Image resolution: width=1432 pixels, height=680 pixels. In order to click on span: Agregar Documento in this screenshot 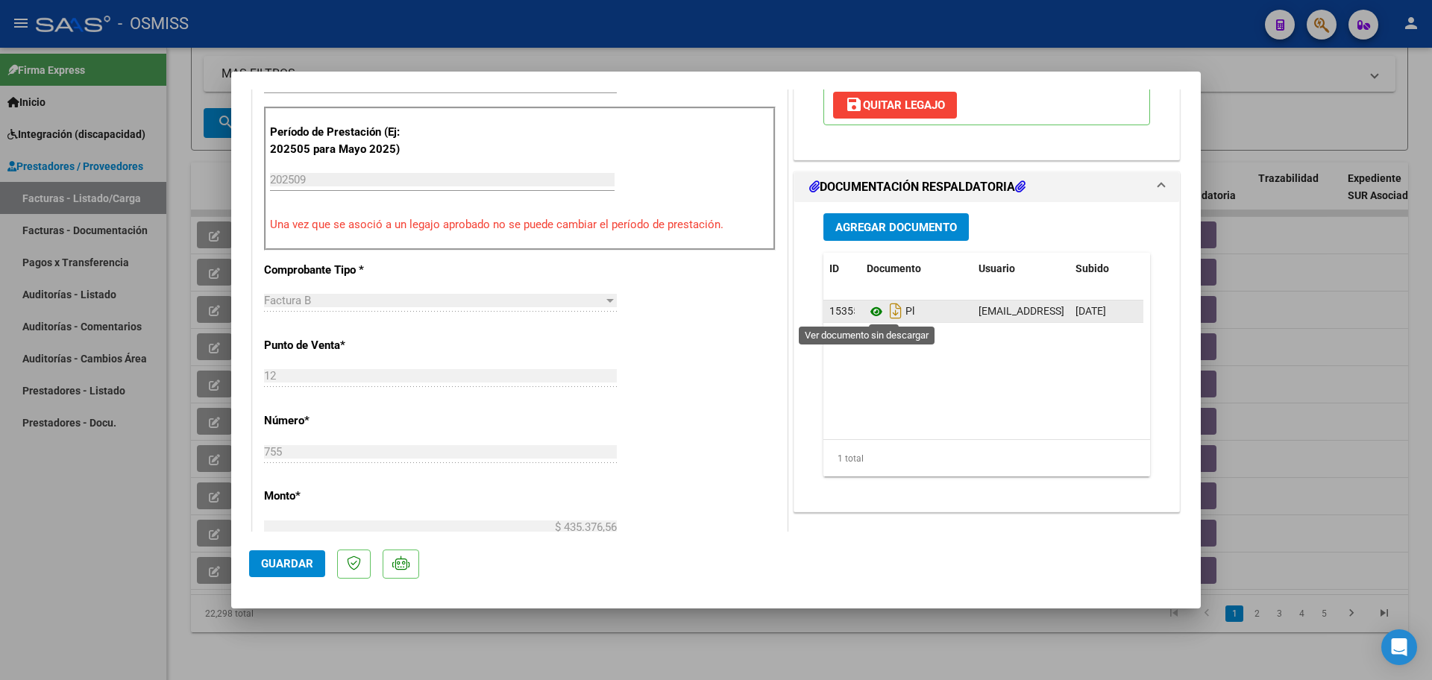, I will do `click(896, 228)`.